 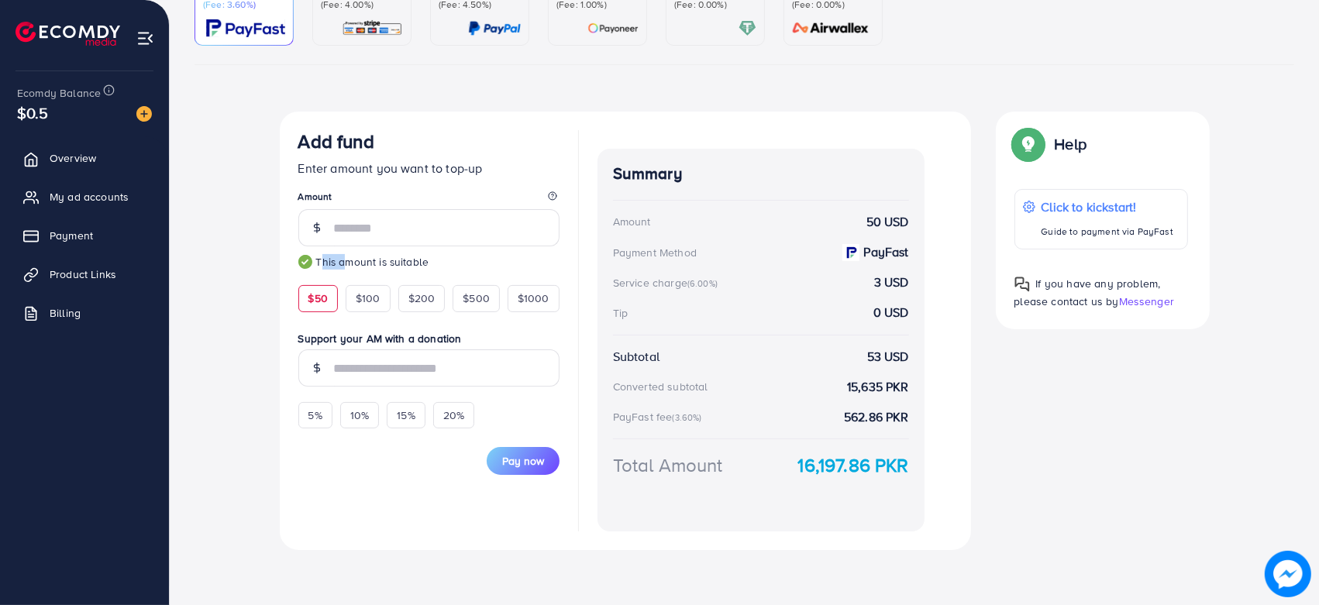 What do you see at coordinates (84, 236) in the screenshot?
I see `a: Payment` at bounding box center [84, 236].